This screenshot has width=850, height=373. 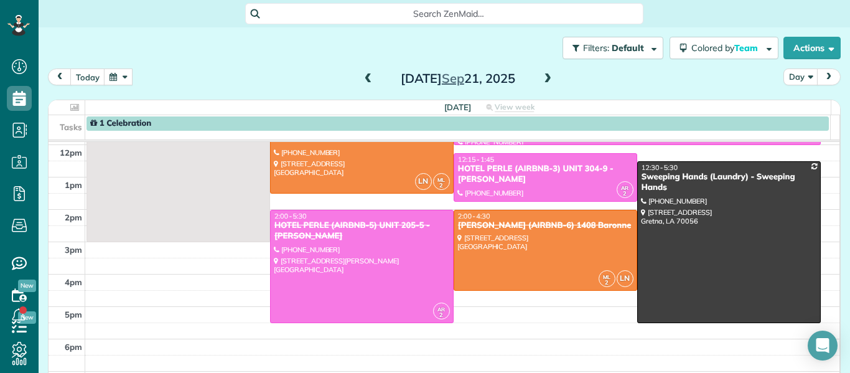 I want to click on a: Filters: Default, so click(x=610, y=48).